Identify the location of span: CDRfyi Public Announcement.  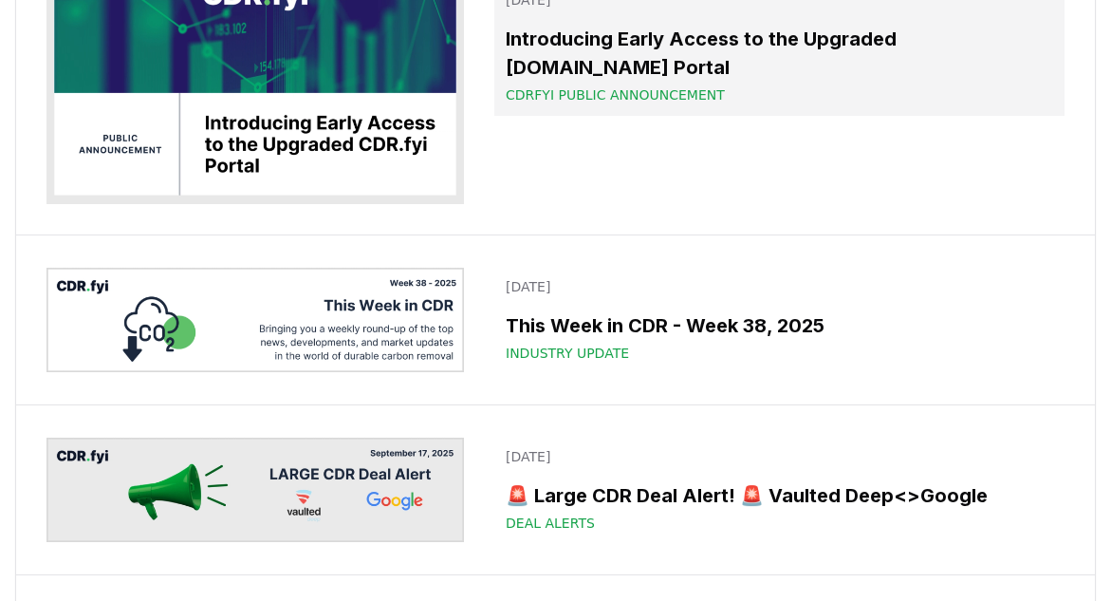
(615, 95).